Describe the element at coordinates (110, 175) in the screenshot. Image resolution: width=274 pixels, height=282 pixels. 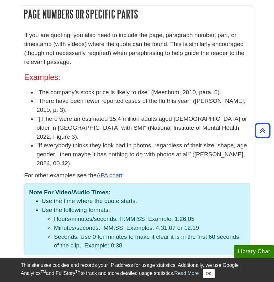
I see `a: APA chart` at that location.